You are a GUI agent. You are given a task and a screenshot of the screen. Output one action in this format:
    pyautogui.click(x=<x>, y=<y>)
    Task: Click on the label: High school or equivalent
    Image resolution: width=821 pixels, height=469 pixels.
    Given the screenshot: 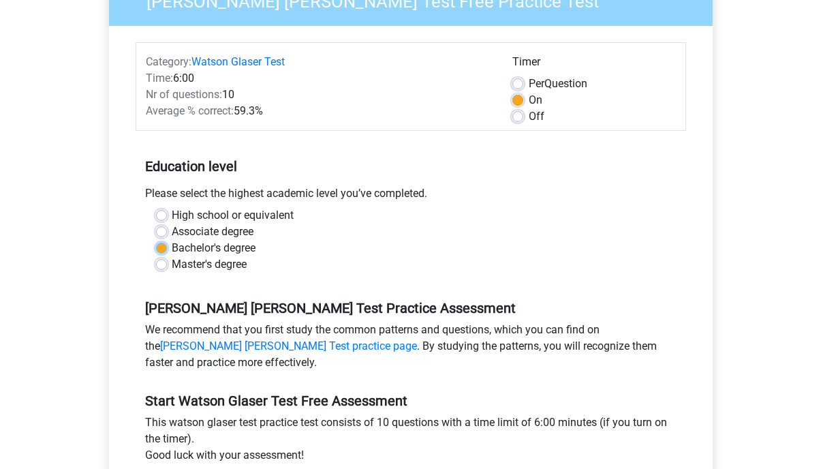 What is the action you would take?
    pyautogui.click(x=233, y=215)
    